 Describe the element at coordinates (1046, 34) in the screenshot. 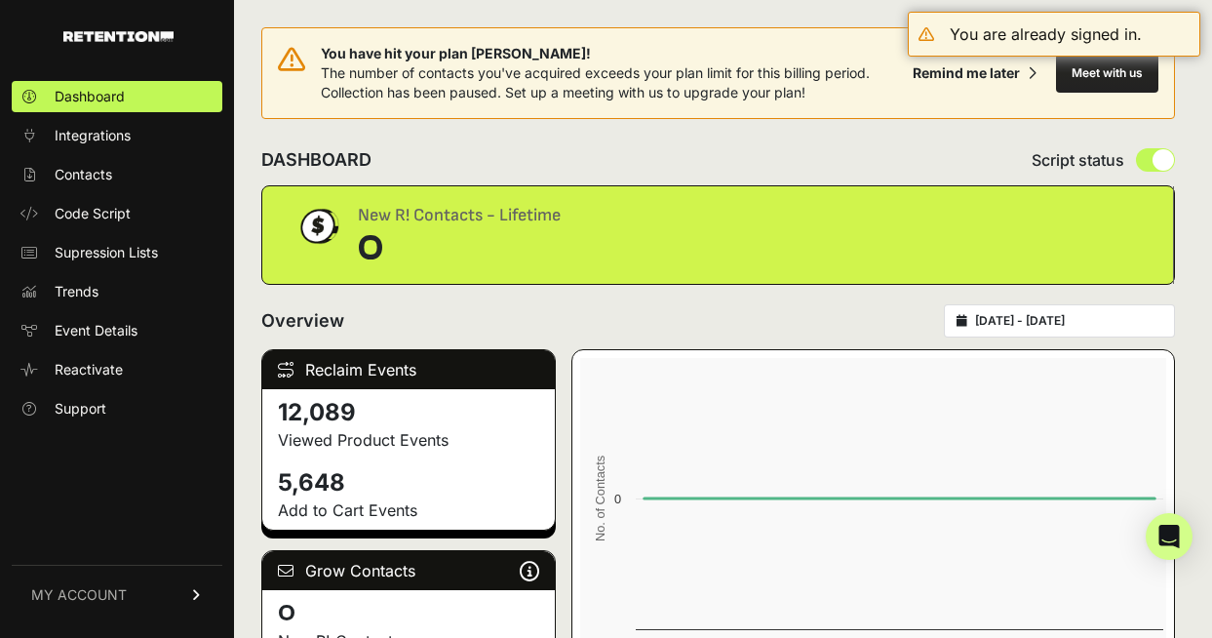

I see `div: You are already signed in.` at that location.